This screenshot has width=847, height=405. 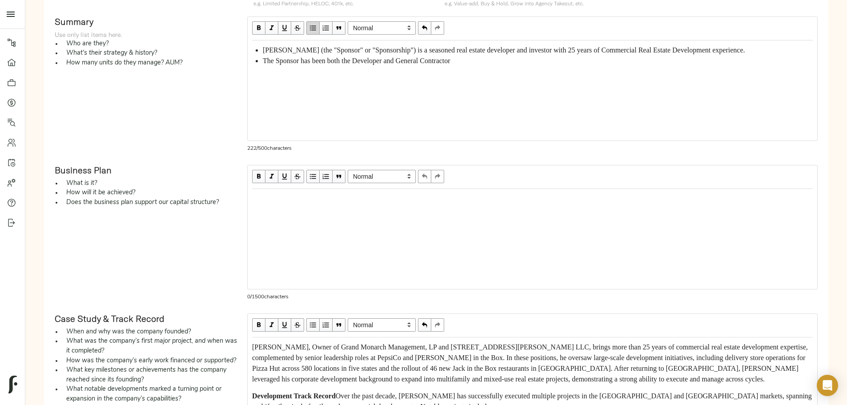 I want to click on div: Open Intercom Messenger, so click(x=827, y=385).